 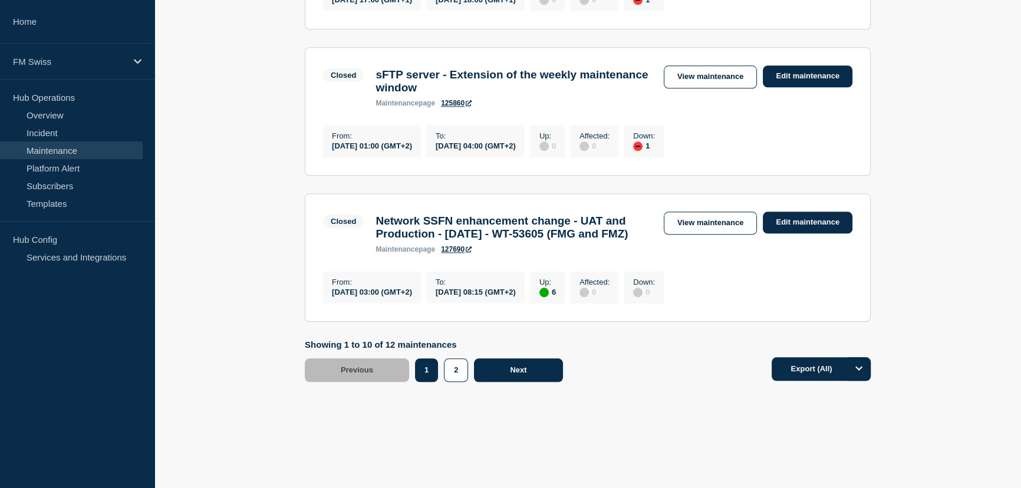 What do you see at coordinates (357, 370) in the screenshot?
I see `button: Previous` at bounding box center [357, 370].